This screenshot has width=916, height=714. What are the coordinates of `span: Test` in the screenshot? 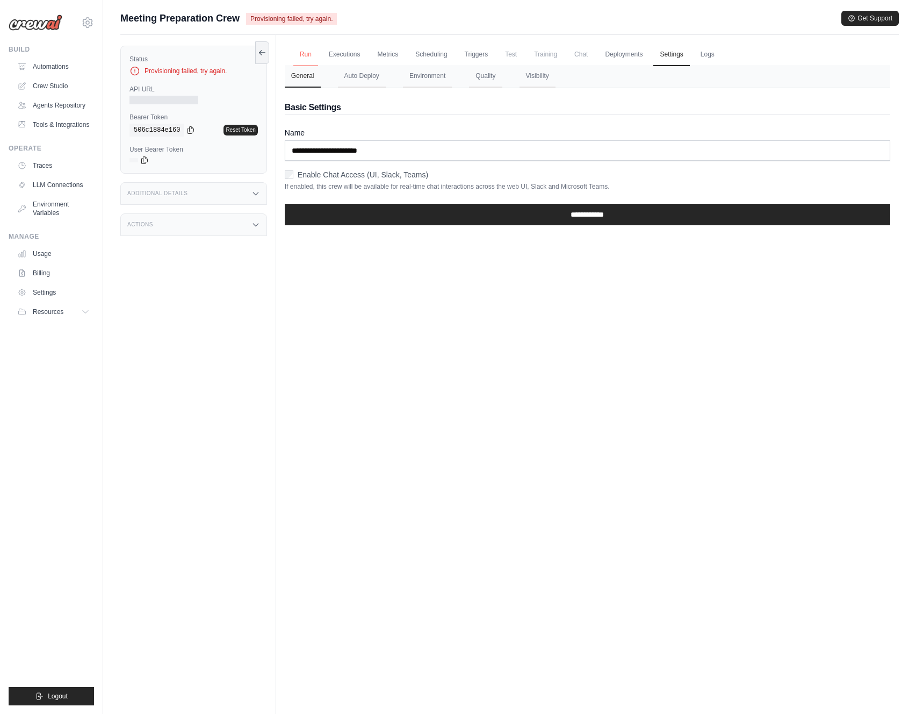 It's located at (511, 54).